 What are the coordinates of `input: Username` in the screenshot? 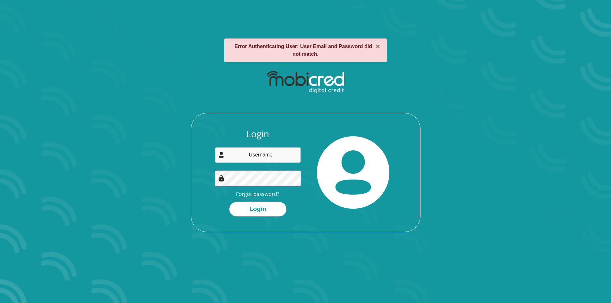 It's located at (258, 155).